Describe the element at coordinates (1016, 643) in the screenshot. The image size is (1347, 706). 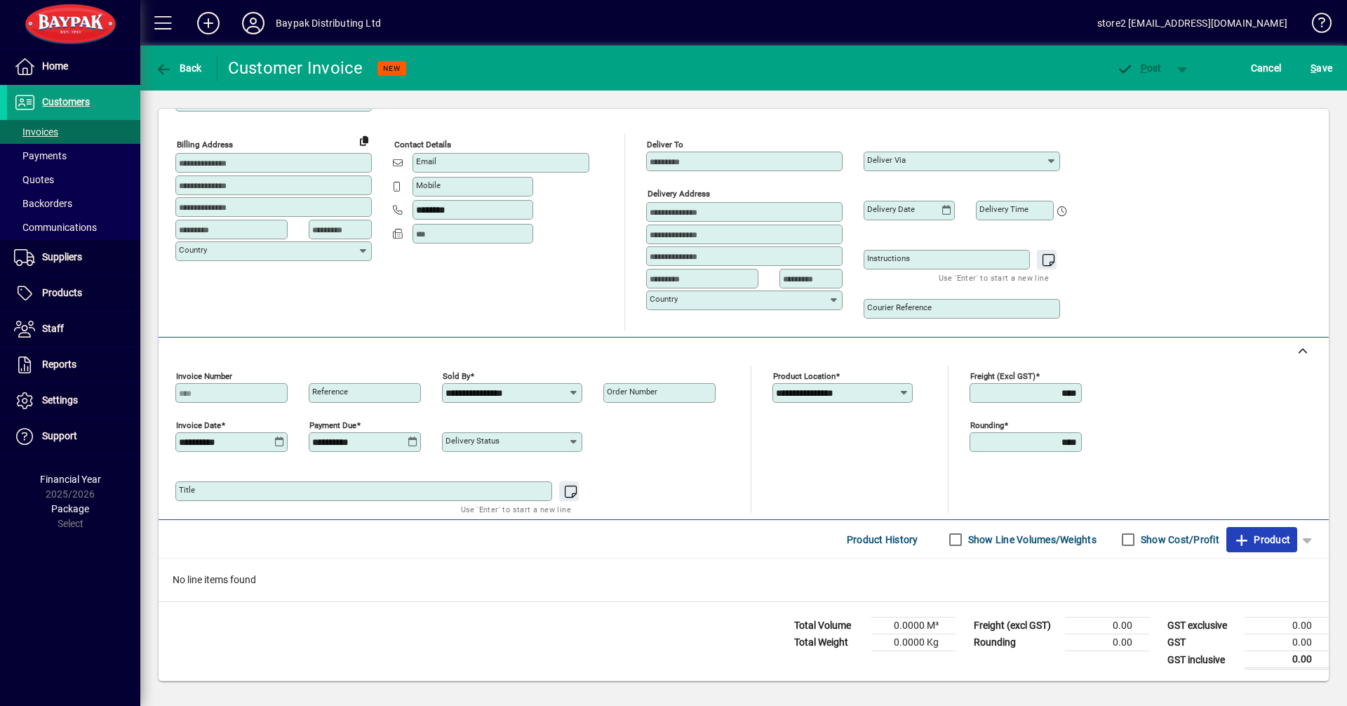
I see `td: Rounding` at that location.